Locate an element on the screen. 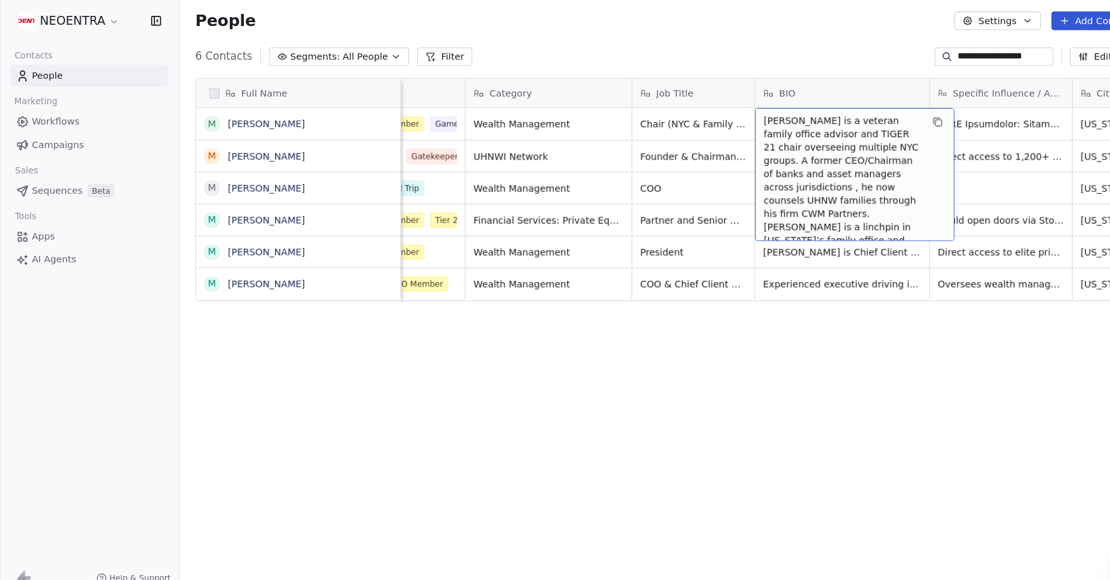  a: Workflows is located at coordinates (85, 120).